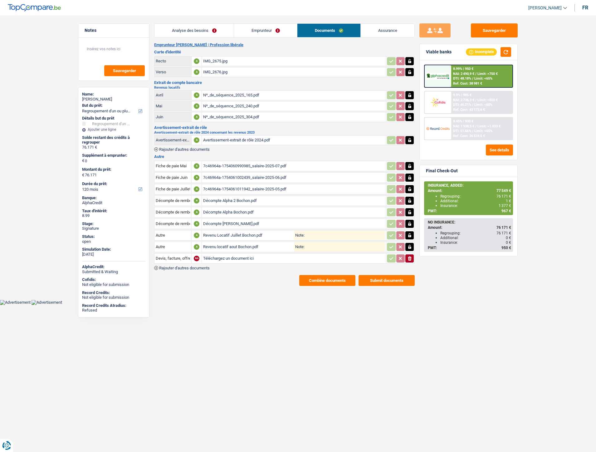 The image size is (596, 452). What do you see at coordinates (114, 30) in the screenshot?
I see `h5: Notes` at bounding box center [114, 30].